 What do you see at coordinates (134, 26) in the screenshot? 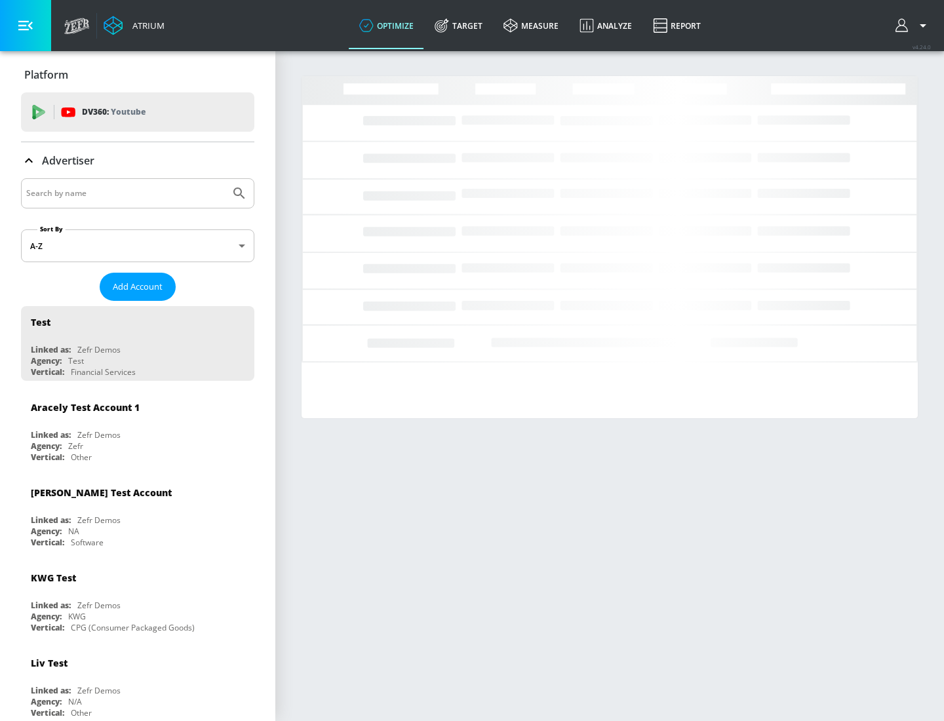
I see `a: Atrium` at bounding box center [134, 26].